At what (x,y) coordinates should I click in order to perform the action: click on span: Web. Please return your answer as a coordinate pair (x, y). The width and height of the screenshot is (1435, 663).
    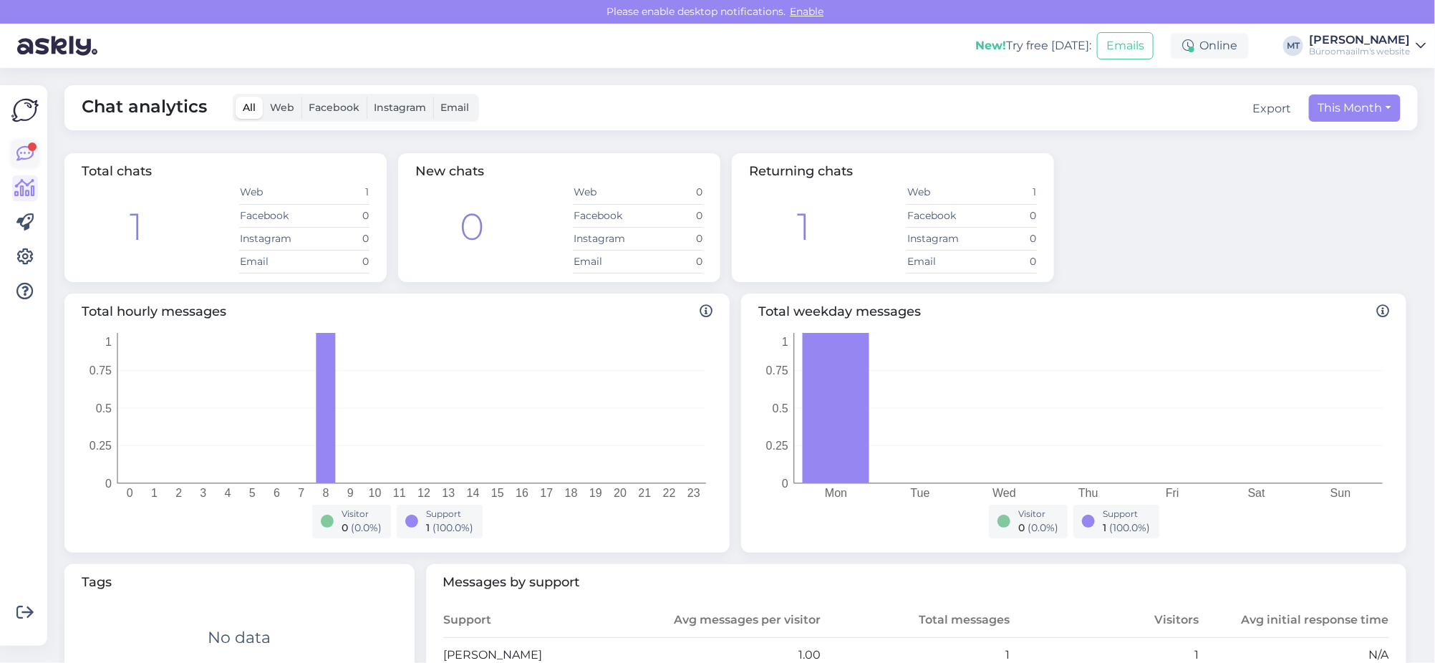
    Looking at the image, I should click on (282, 107).